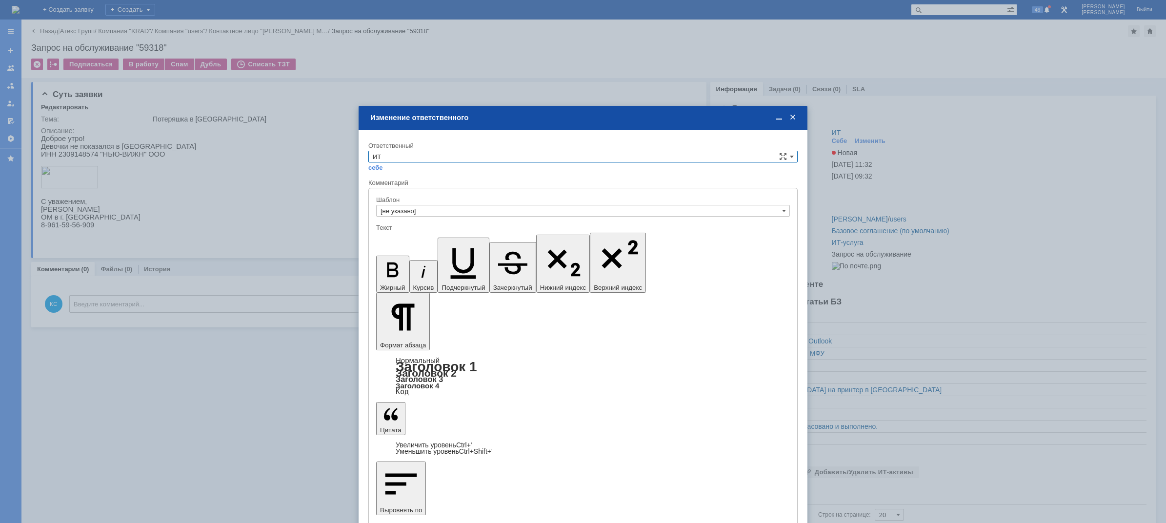 The height and width of the screenshot is (523, 1166). Describe the element at coordinates (583, 376) in the screenshot. I see `div: Формат абзаца` at that location.